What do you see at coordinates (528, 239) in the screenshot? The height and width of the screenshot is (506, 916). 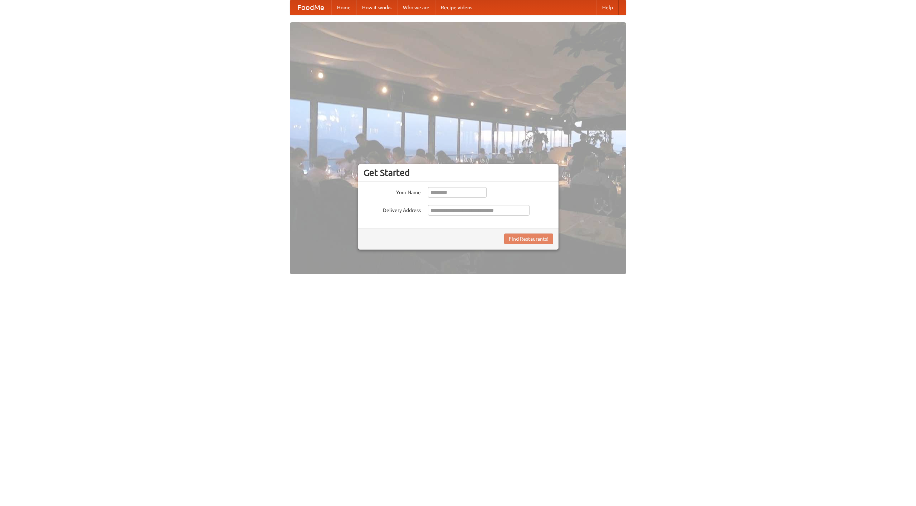 I see `button: Find Restaurants!` at bounding box center [528, 239].